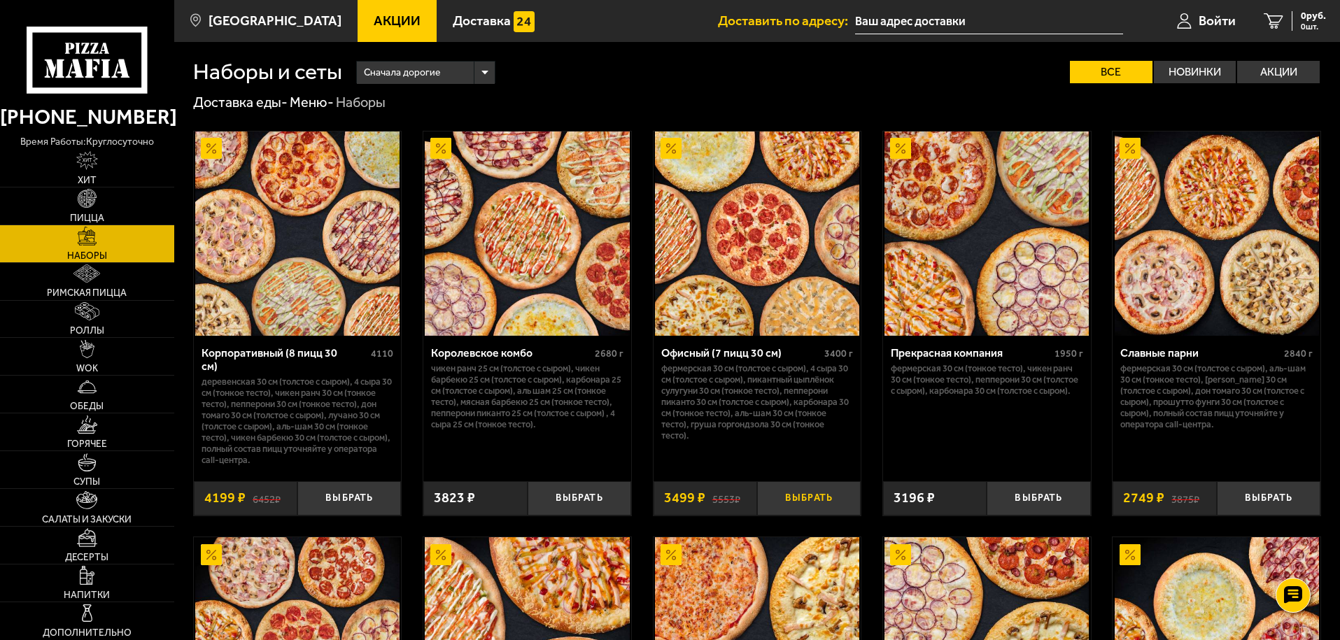 This screenshot has height=640, width=1340. Describe the element at coordinates (285, 360) in the screenshot. I see `div: Корпоративный (8 пицц 30 см)` at that location.